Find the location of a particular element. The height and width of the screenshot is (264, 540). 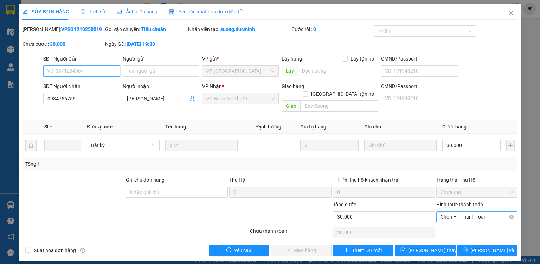

span: Tổng cước is located at coordinates (344, 204).